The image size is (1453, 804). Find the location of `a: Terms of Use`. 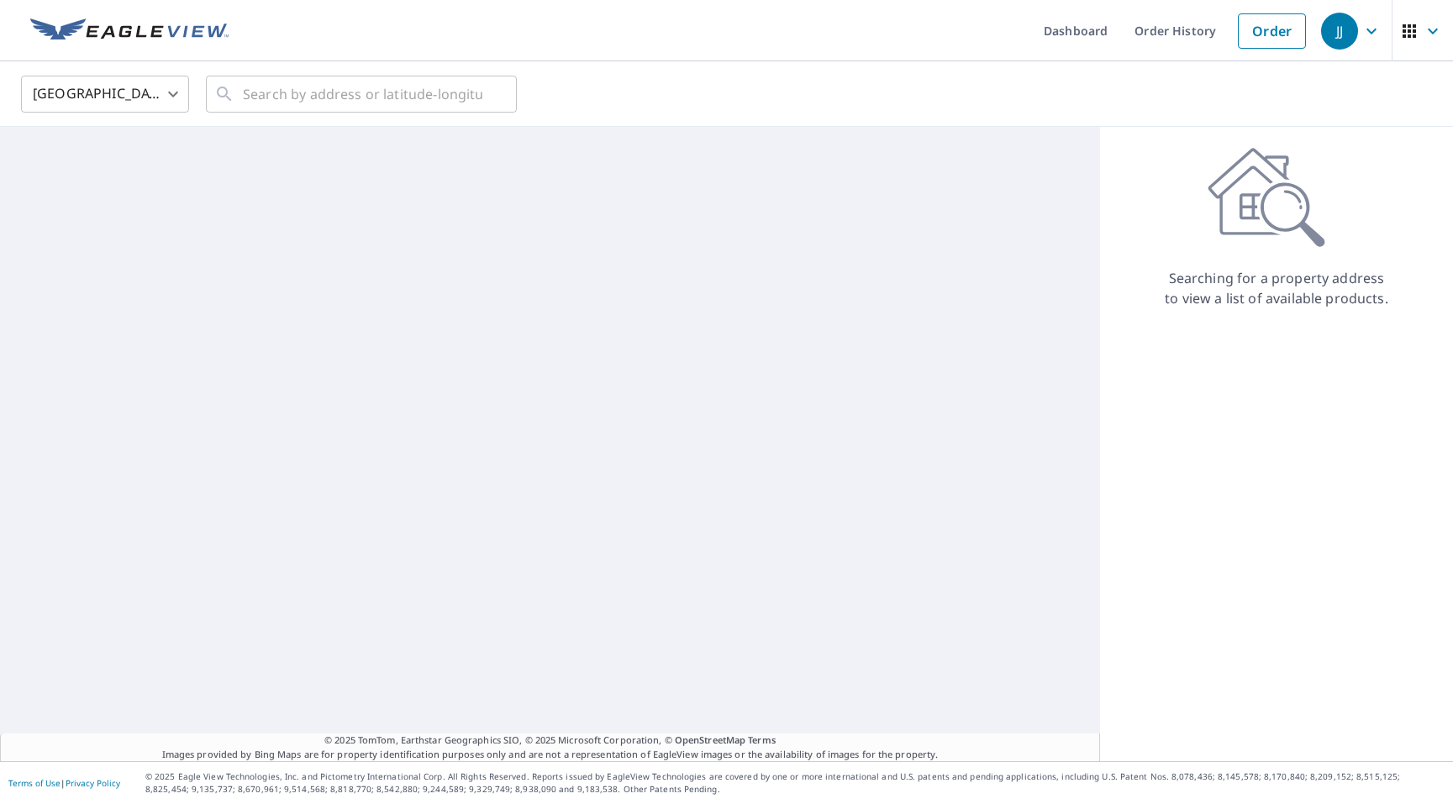

a: Terms of Use is located at coordinates (34, 783).